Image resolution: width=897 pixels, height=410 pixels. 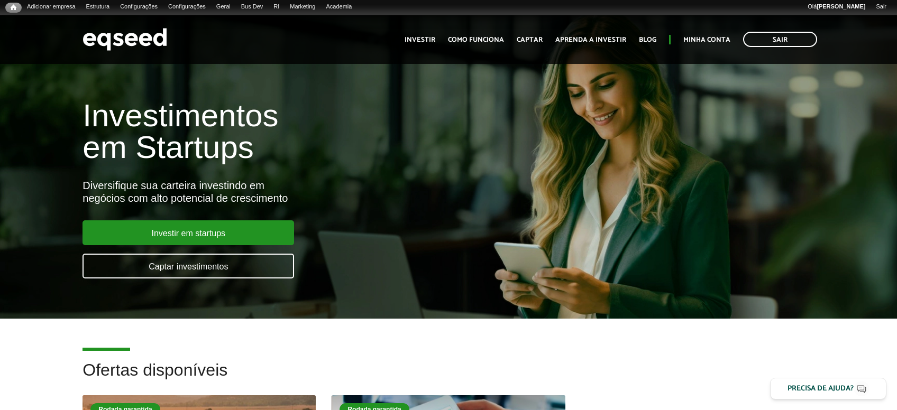 I want to click on a: Investir, so click(x=420, y=40).